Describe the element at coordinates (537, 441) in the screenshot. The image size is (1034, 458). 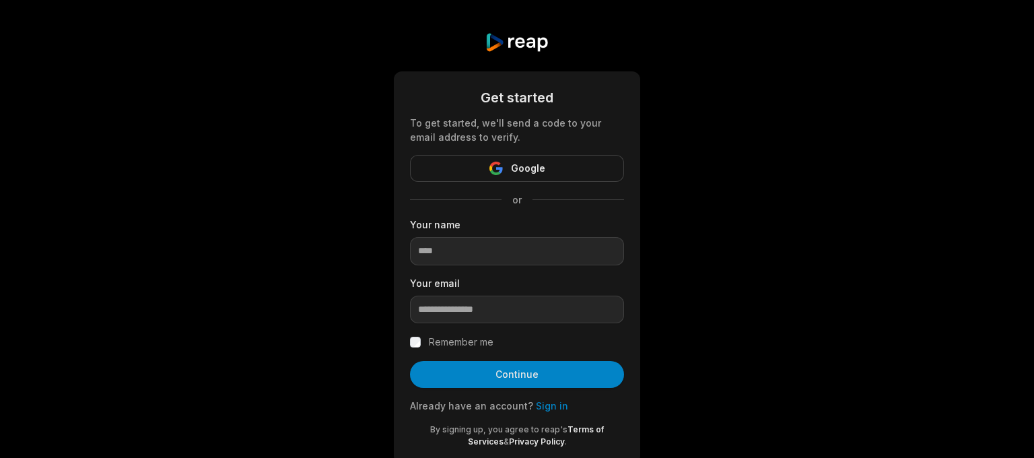
I see `a: Privacy Policy` at that location.